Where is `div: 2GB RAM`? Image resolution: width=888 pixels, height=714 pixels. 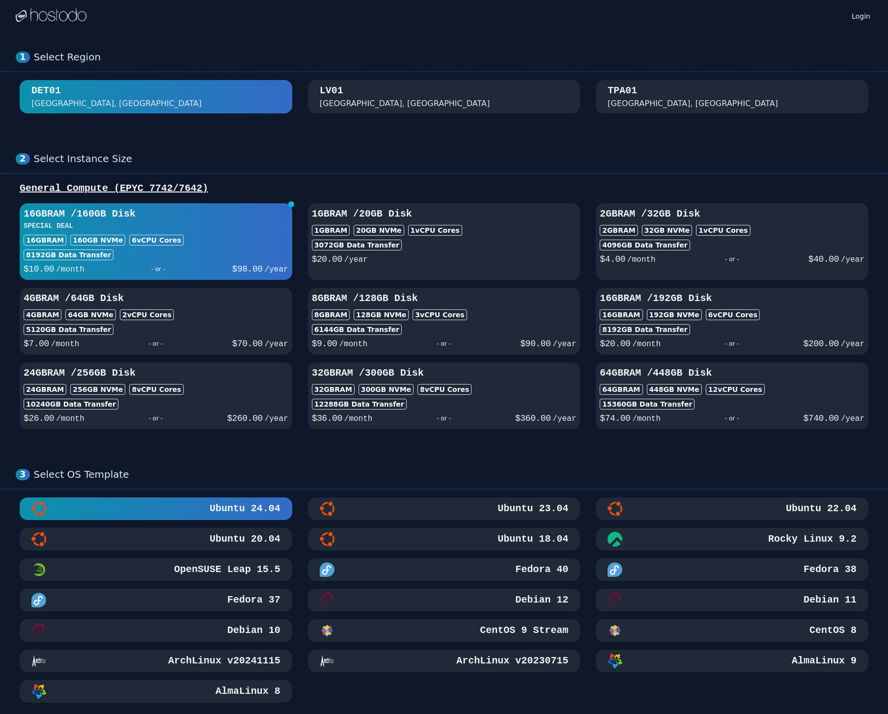
div: 2GB RAM is located at coordinates (618, 230).